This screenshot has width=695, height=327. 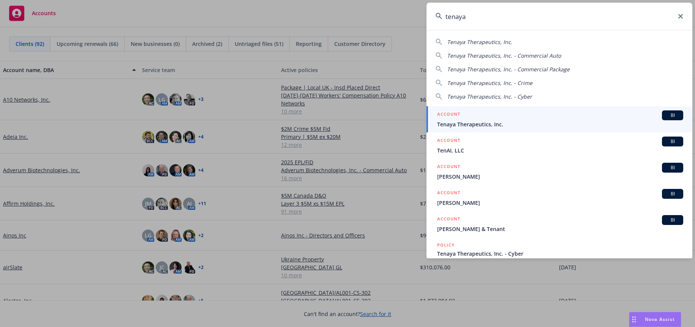 I want to click on button: Nova Assist, so click(x=655, y=320).